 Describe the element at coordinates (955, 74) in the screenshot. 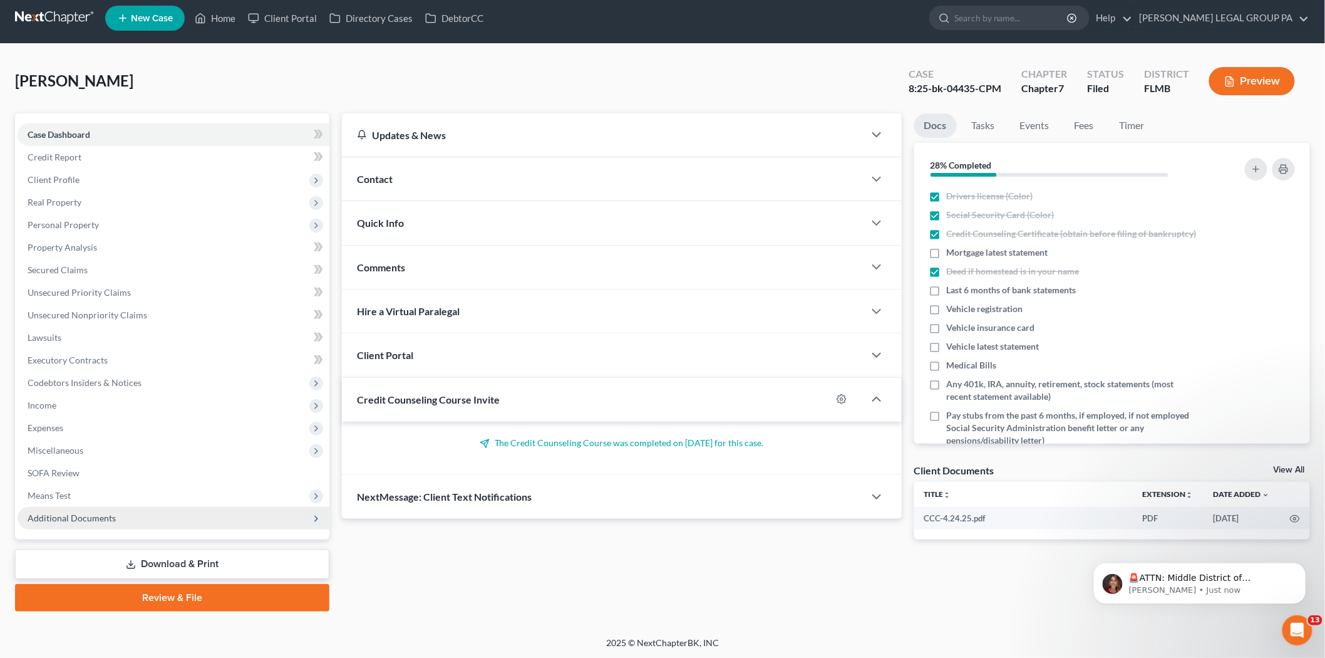

I see `div: Case` at that location.